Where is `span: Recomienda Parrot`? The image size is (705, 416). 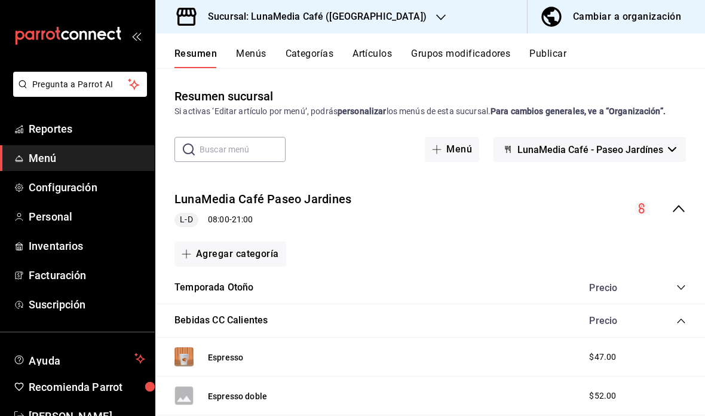
span: Recomienda Parrot is located at coordinates (87, 387).